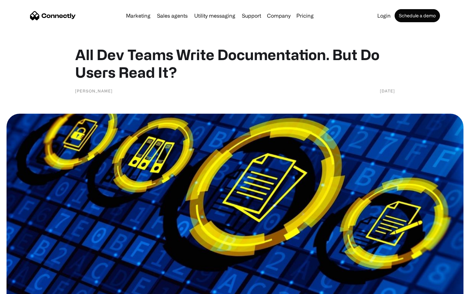  Describe the element at coordinates (305, 16) in the screenshot. I see `a: Pricing` at that location.